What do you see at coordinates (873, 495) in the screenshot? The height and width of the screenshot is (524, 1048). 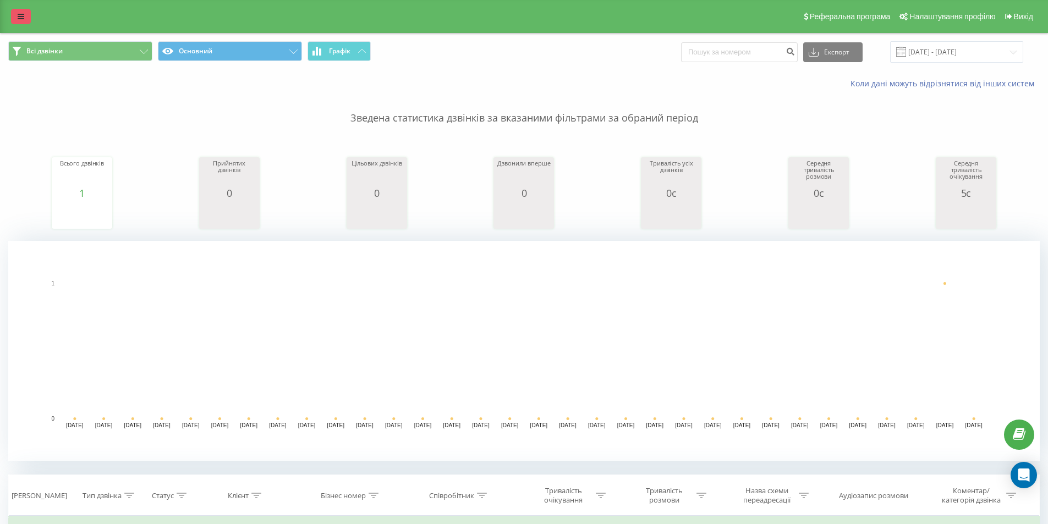 I see `div: Аудіозапис розмови` at bounding box center [873, 495].